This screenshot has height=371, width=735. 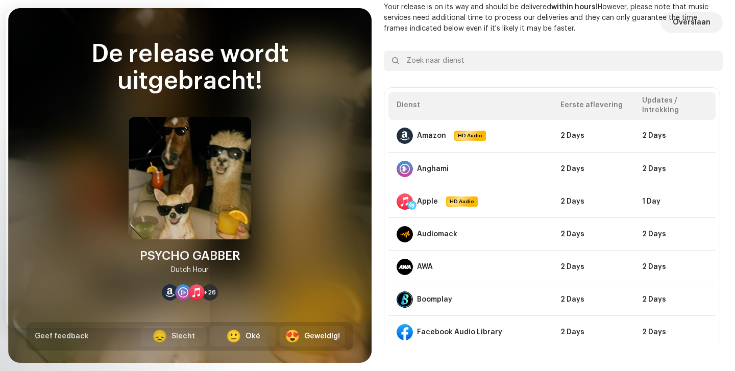 What do you see at coordinates (434, 300) in the screenshot?
I see `div: Boomplay` at bounding box center [434, 300].